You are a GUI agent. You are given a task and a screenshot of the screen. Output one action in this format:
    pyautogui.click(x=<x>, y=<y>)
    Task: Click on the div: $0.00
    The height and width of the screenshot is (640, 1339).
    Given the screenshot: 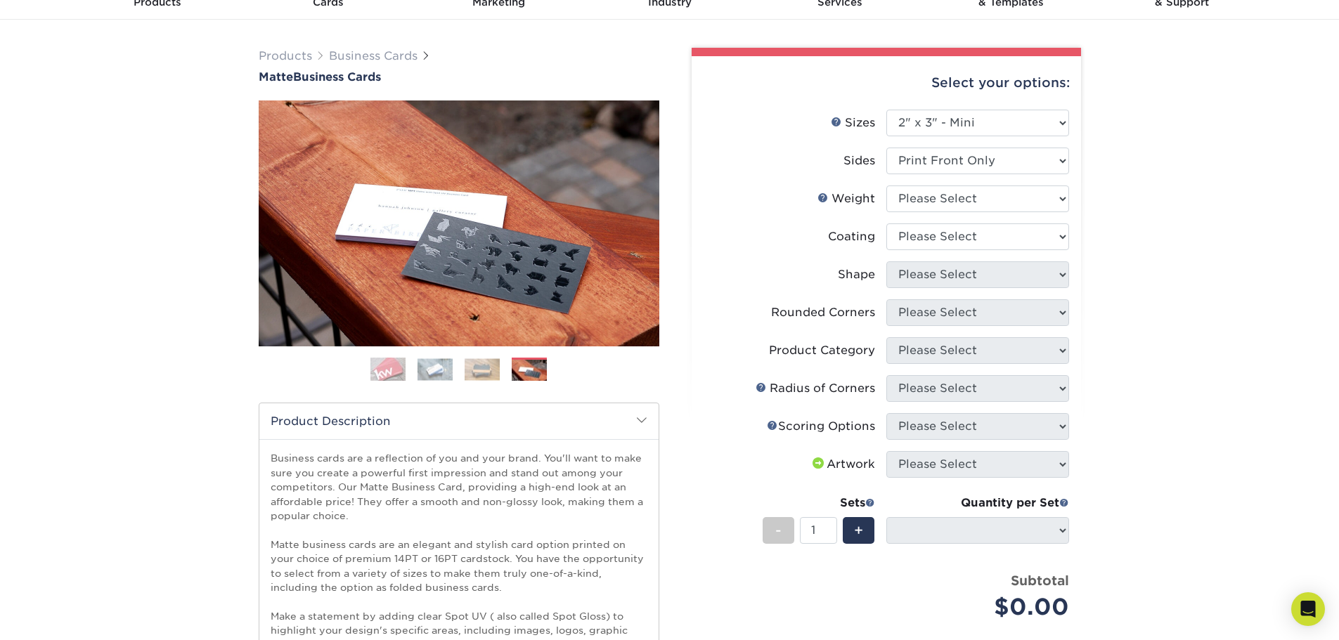 What is the action you would take?
    pyautogui.click(x=982, y=607)
    